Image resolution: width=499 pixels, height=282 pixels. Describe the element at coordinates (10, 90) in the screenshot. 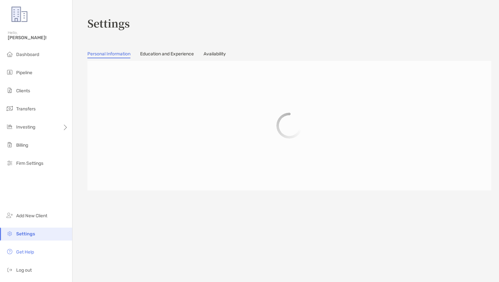

I see `img: clients icon` at that location.